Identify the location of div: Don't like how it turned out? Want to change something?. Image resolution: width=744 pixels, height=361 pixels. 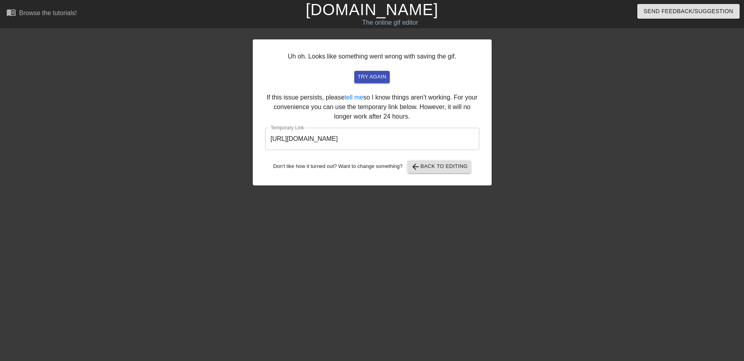
(372, 167).